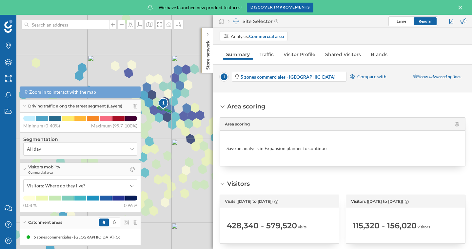 The image size is (472, 249). I want to click on span: 115,320 - 156,020, so click(385, 226).